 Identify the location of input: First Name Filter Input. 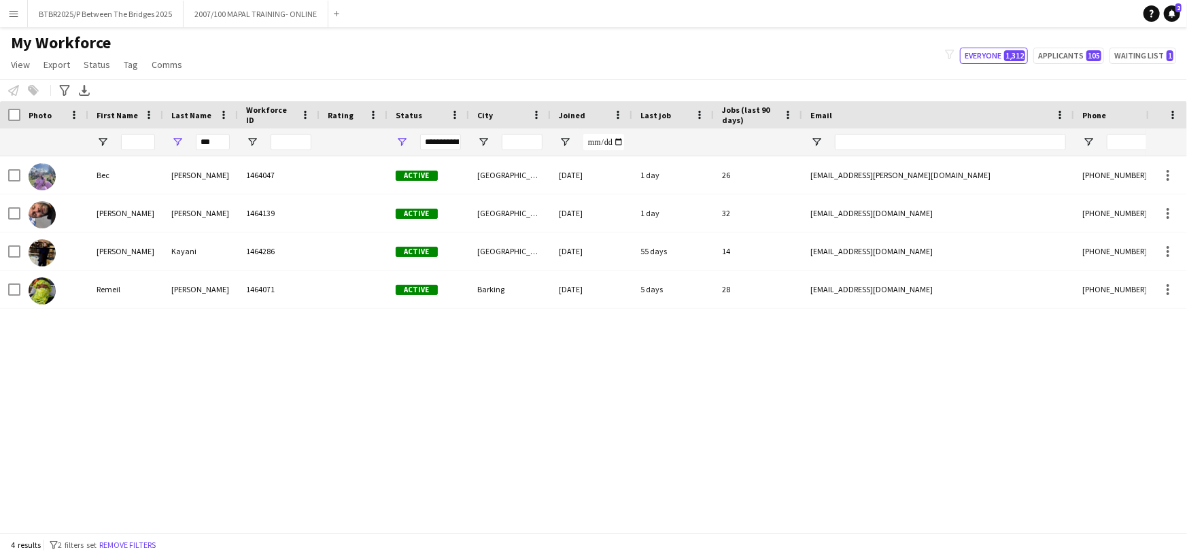
(138, 142).